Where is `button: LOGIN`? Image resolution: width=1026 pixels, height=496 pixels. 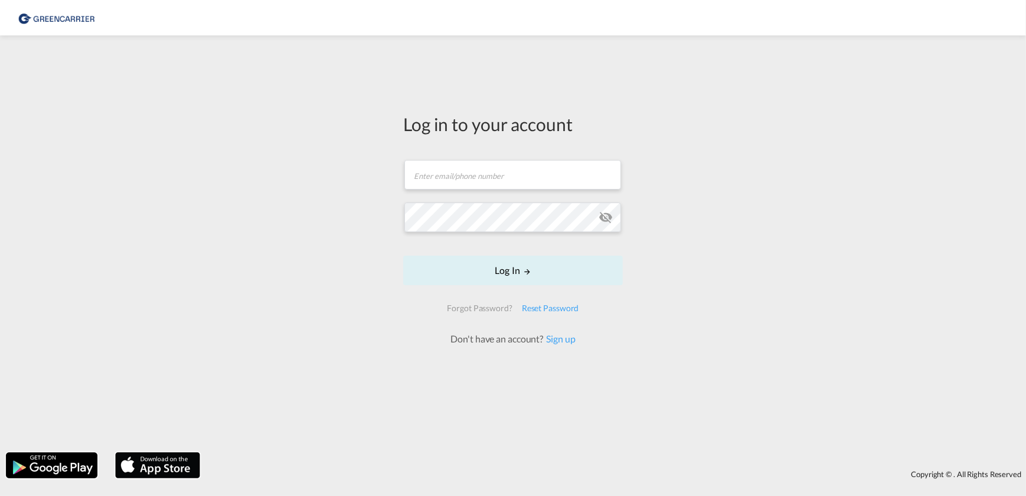 button: LOGIN is located at coordinates (513, 270).